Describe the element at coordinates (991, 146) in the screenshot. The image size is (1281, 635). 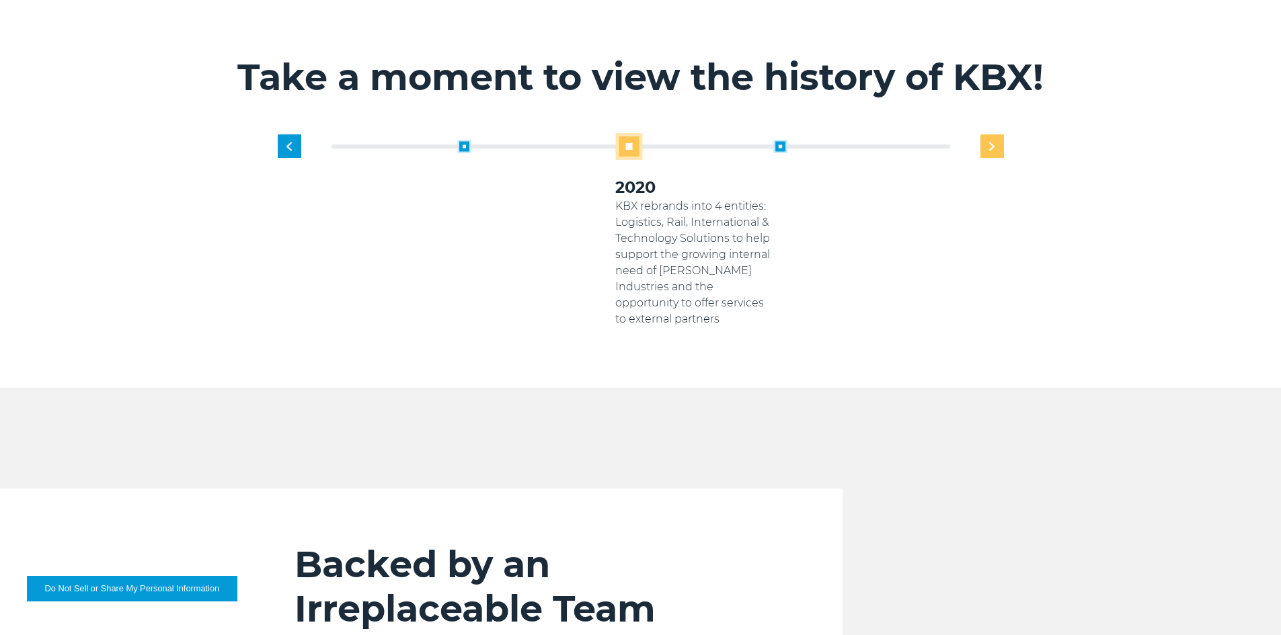
I see `div: Next slide` at that location.